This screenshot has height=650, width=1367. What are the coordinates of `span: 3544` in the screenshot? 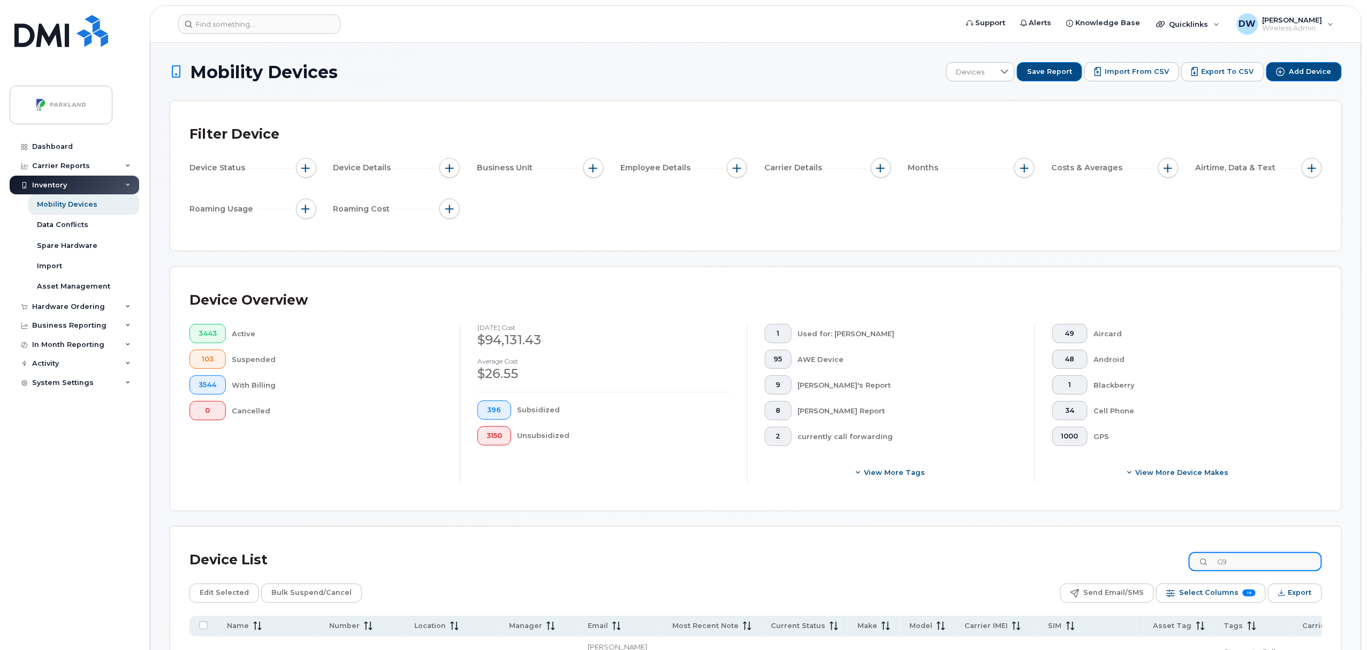 It's located at (208, 385).